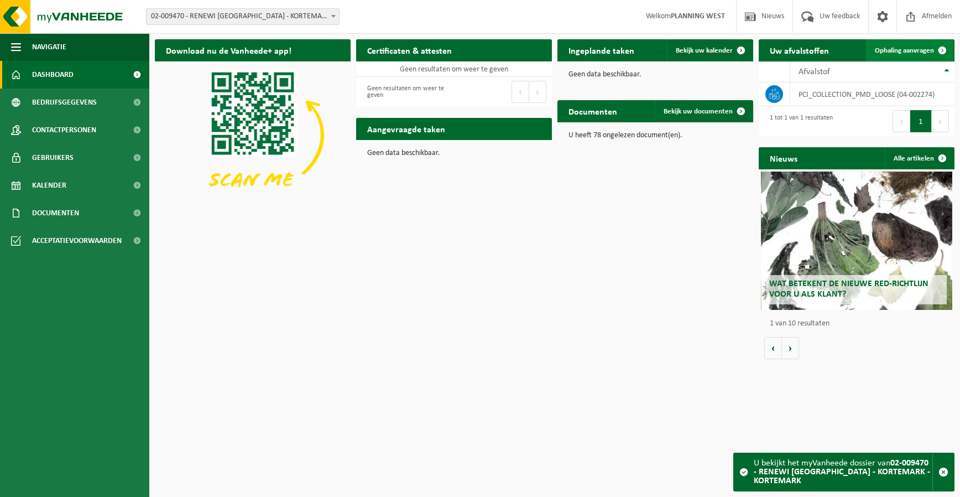 The image size is (960, 497). I want to click on h2: Ingeplande taken, so click(601, 50).